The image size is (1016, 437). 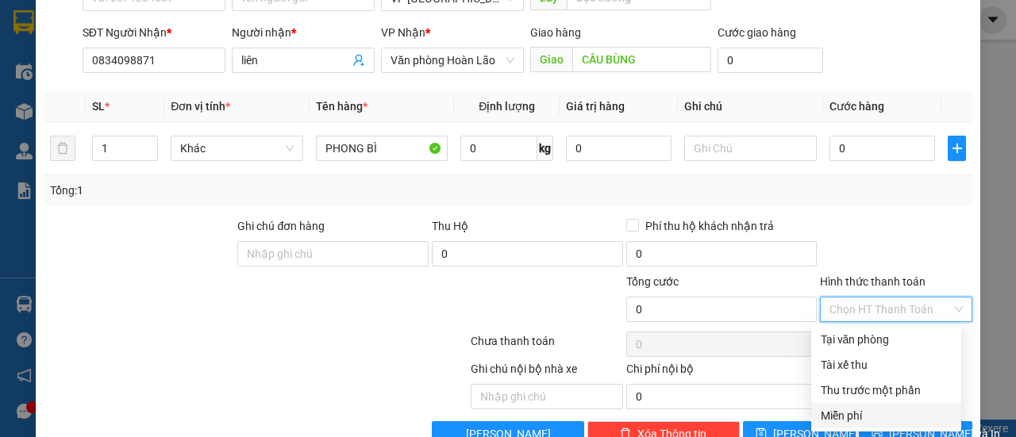 I want to click on span: Thu Hộ, so click(x=450, y=226).